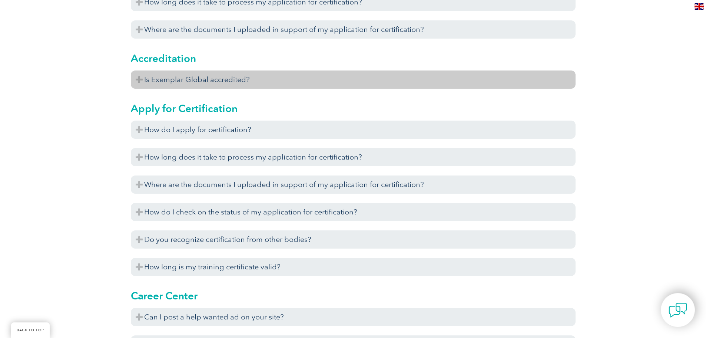  I want to click on h3: How do I apply for certification?, so click(353, 129).